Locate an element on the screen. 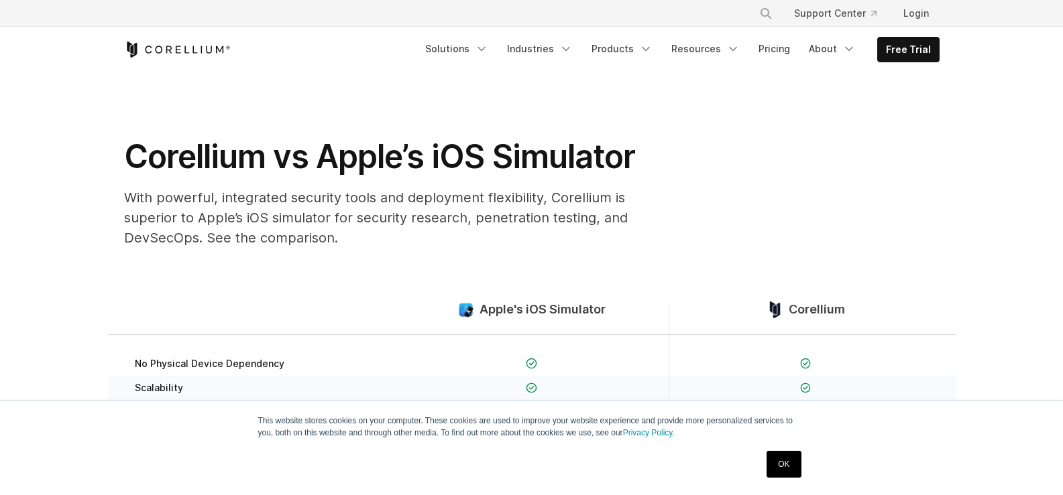 Image resolution: width=1063 pixels, height=495 pixels. a: Resources is located at coordinates (705, 49).